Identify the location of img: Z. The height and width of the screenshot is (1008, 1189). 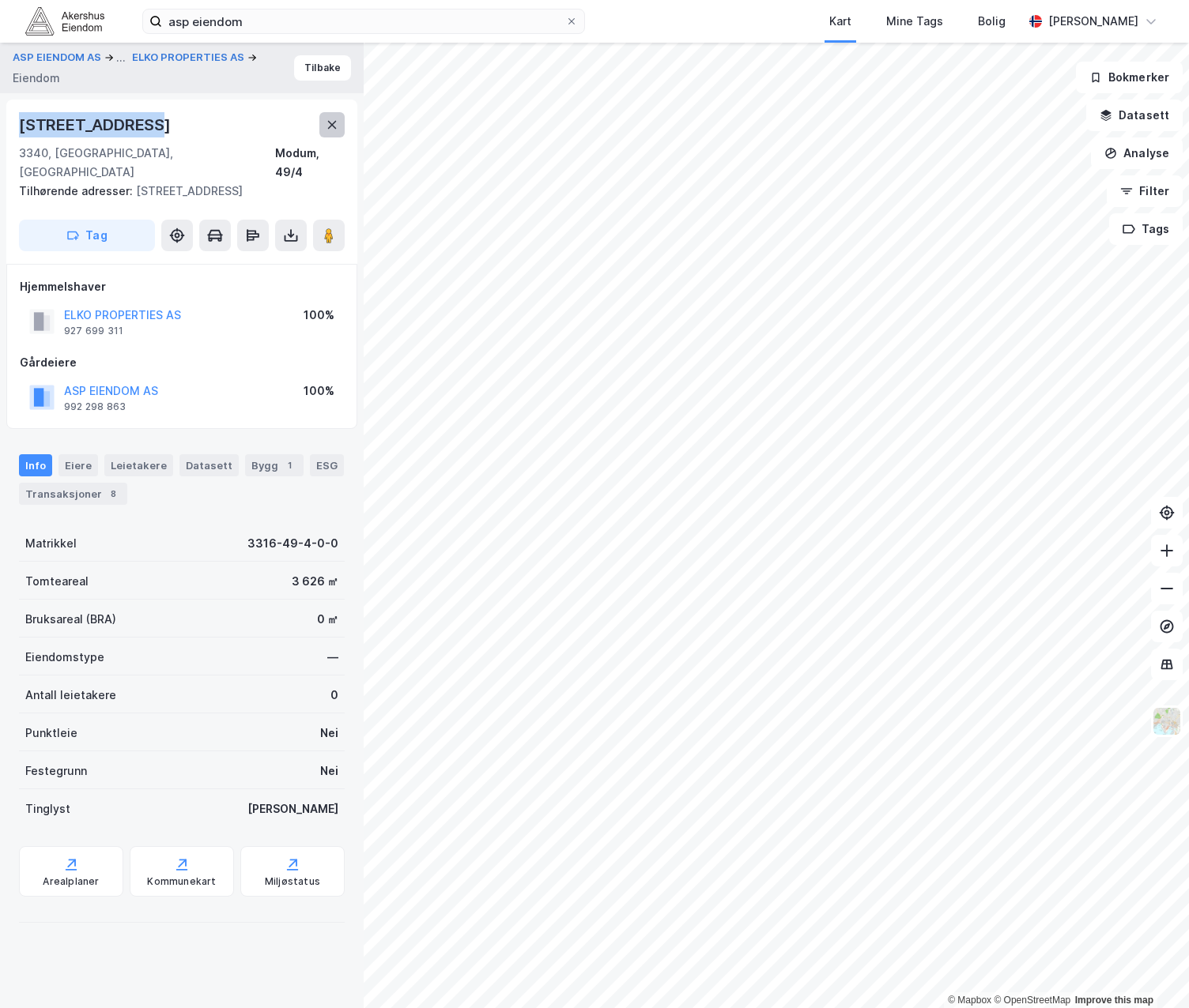
(1166, 721).